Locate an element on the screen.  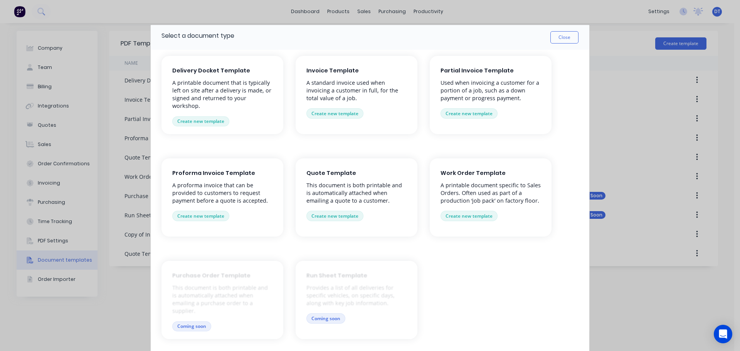
p: A proforma invoice that can be provided to customers to request payment before a quote is accepted. is located at coordinates (222, 193).